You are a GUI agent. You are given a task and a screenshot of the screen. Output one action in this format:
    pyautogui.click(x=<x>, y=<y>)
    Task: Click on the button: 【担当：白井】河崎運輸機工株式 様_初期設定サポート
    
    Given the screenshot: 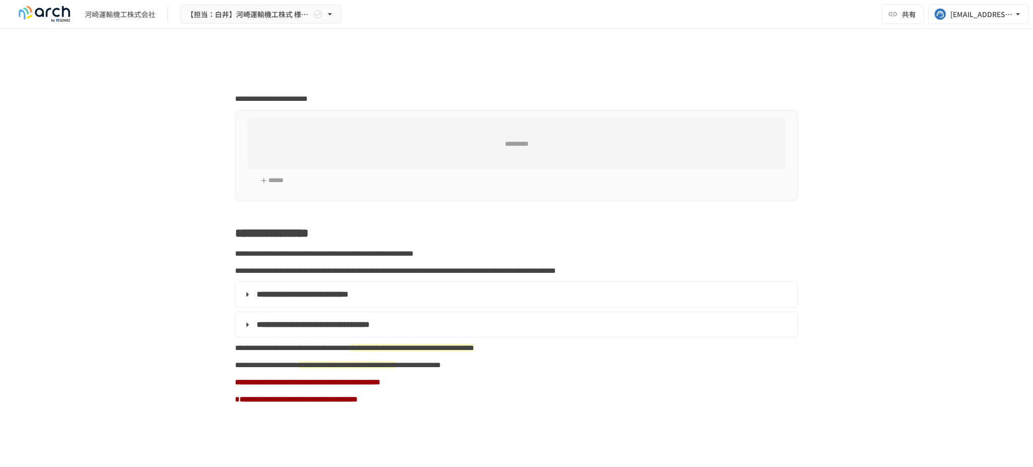 What is the action you would take?
    pyautogui.click(x=261, y=14)
    